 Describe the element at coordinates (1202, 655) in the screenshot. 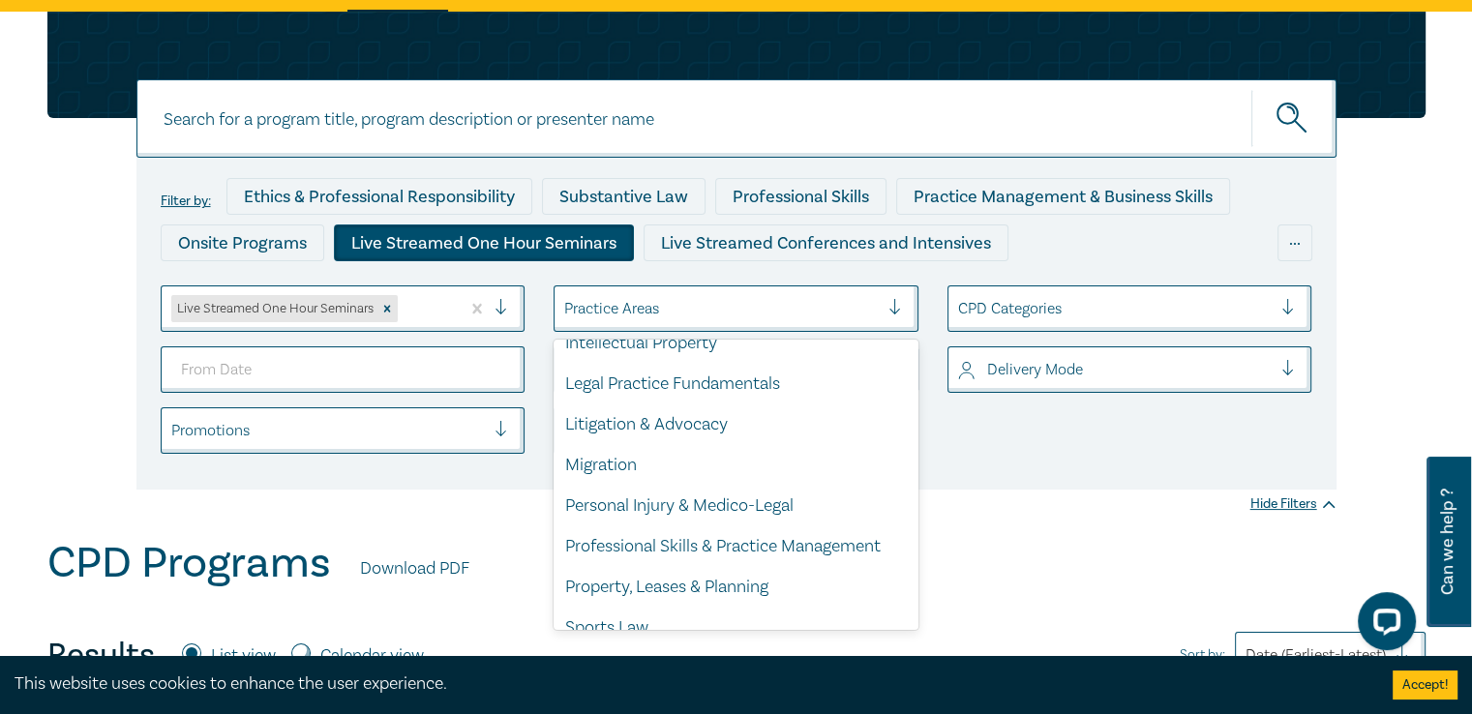

I see `span: Sort by:` at that location.